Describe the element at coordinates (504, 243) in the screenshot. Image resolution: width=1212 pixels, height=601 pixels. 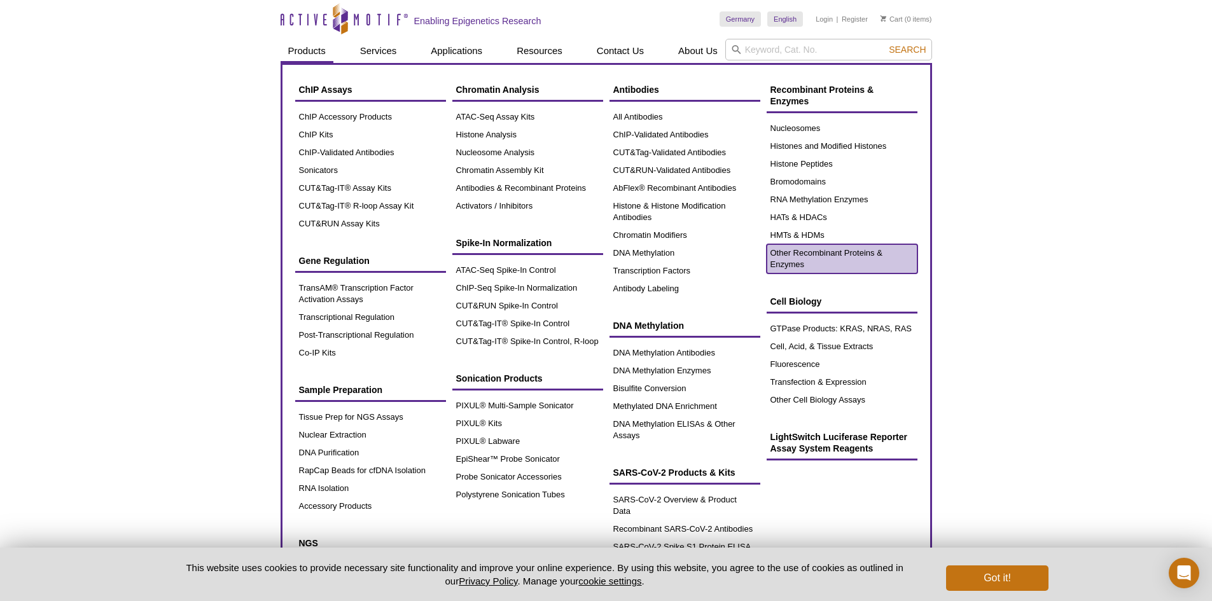
I see `span: Spike-In Normalization` at that location.